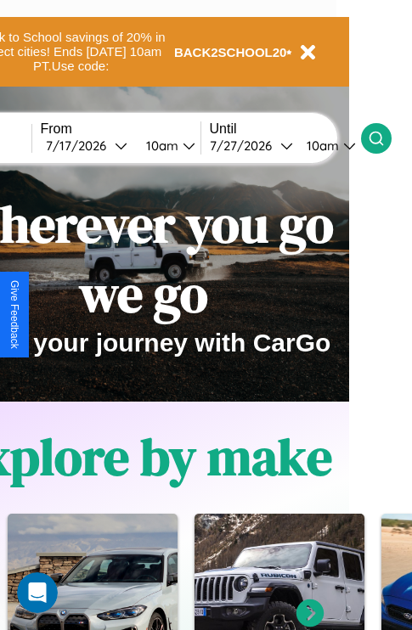  What do you see at coordinates (121, 129) in the screenshot?
I see `label: From` at bounding box center [121, 129].